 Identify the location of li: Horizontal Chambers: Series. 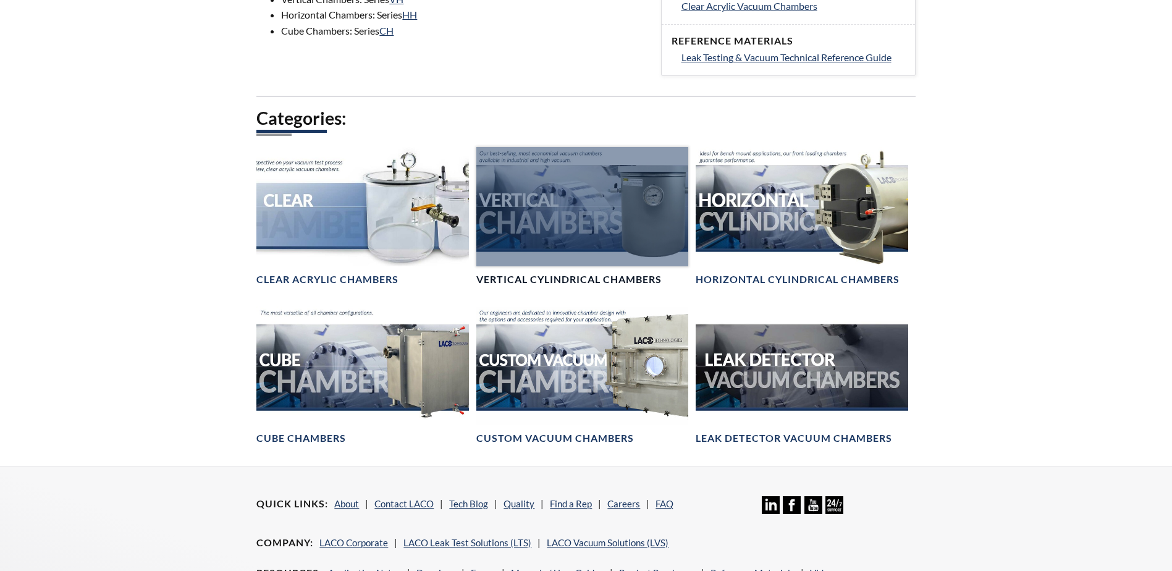
(463, 15).